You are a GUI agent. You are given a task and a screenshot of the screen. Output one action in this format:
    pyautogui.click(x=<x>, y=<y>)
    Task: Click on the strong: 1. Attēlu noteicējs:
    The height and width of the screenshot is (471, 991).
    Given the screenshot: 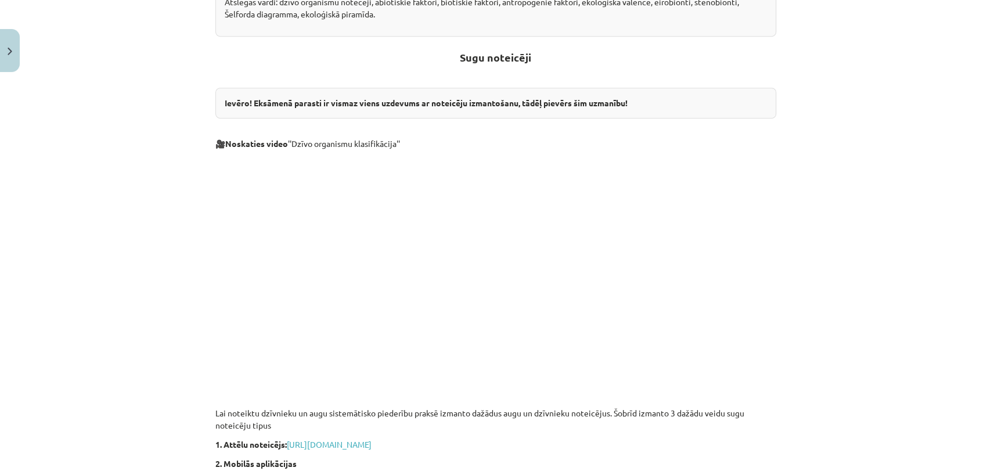 What is the action you would take?
    pyautogui.click(x=251, y=444)
    